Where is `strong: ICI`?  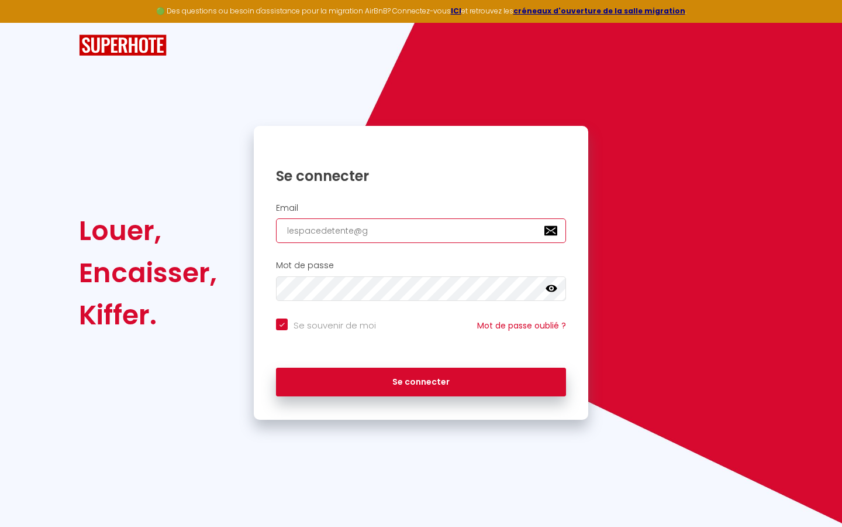
strong: ICI is located at coordinates (456, 11).